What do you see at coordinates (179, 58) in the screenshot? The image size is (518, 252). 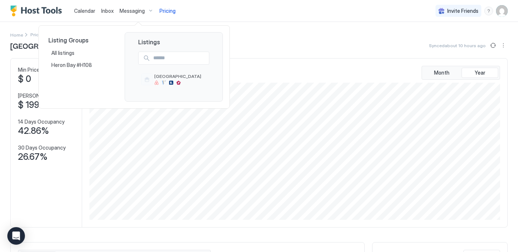 I see `input: Input Field` at bounding box center [179, 58].